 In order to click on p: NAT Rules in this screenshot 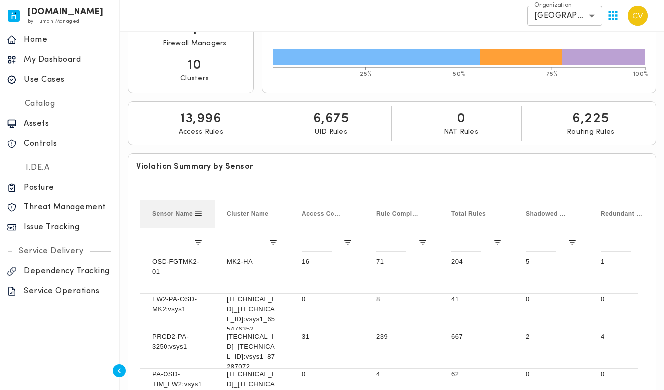, I will do `click(461, 132)`.